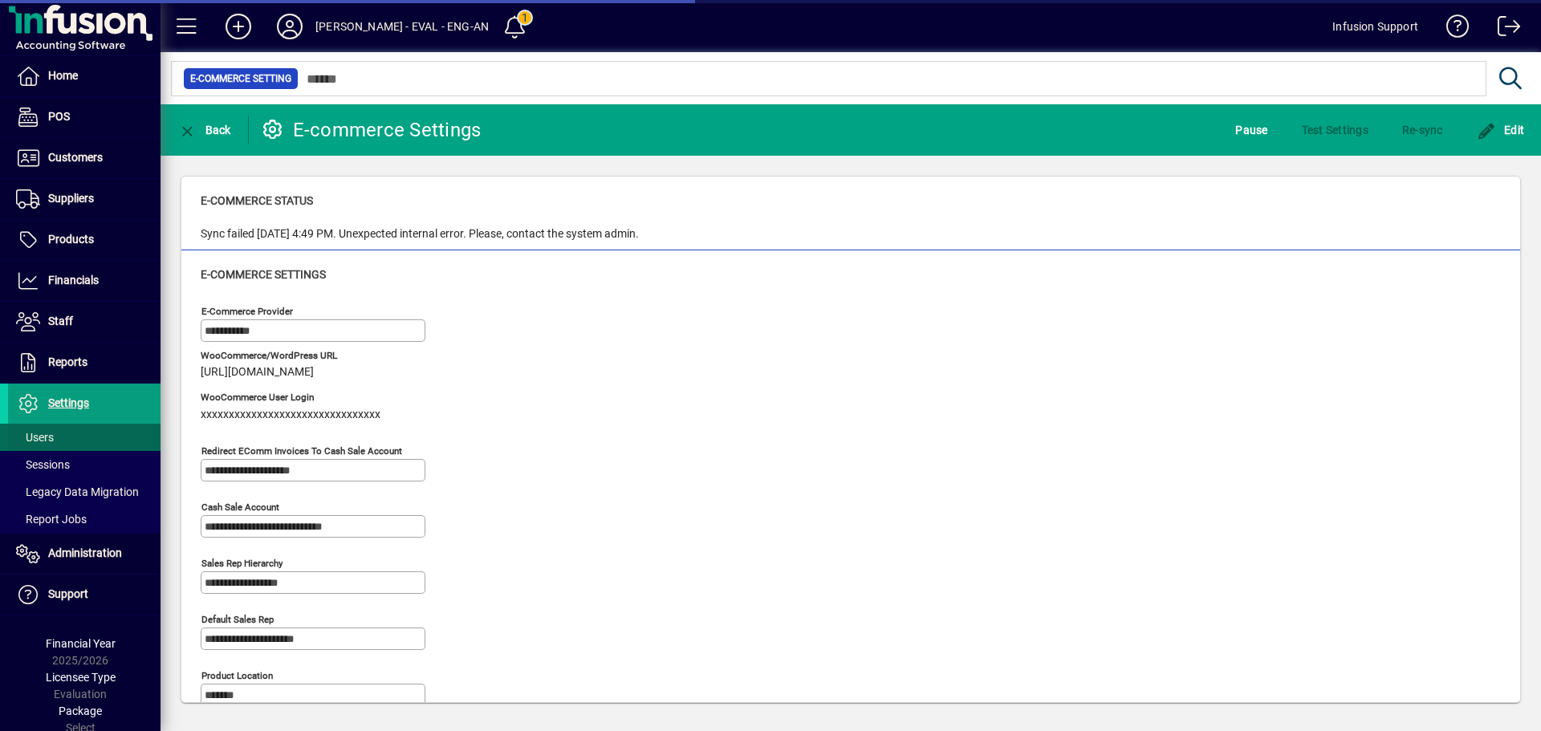  I want to click on span: Pause, so click(1251, 130).